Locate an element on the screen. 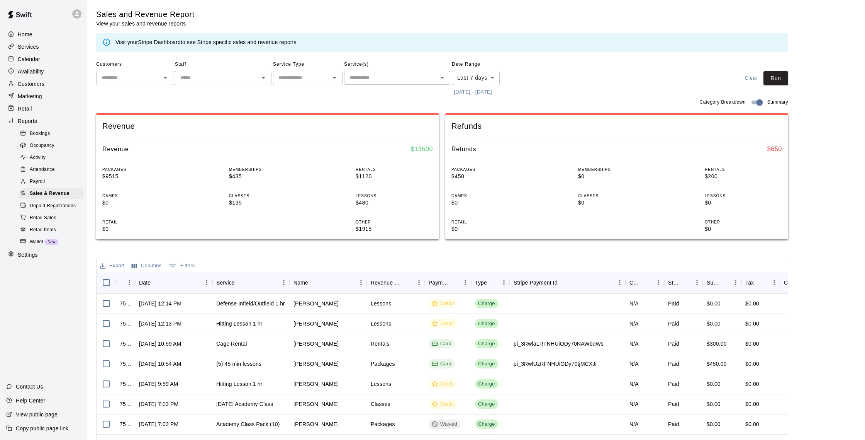 This screenshot has height=440, width=865. p: Marketing is located at coordinates (30, 96).